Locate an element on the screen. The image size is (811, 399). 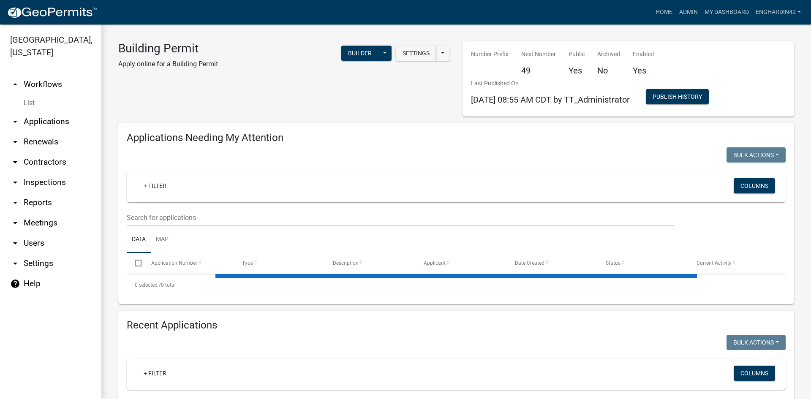
datatable-header-cell: Current Activity is located at coordinates (733, 263).